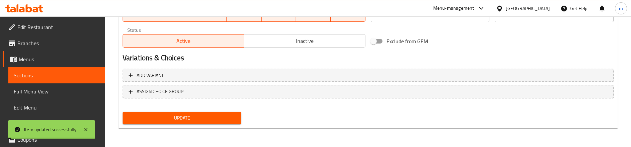 This screenshot has height=147, width=631. Describe the element at coordinates (279, 15) in the screenshot. I see `span: TH` at that location.